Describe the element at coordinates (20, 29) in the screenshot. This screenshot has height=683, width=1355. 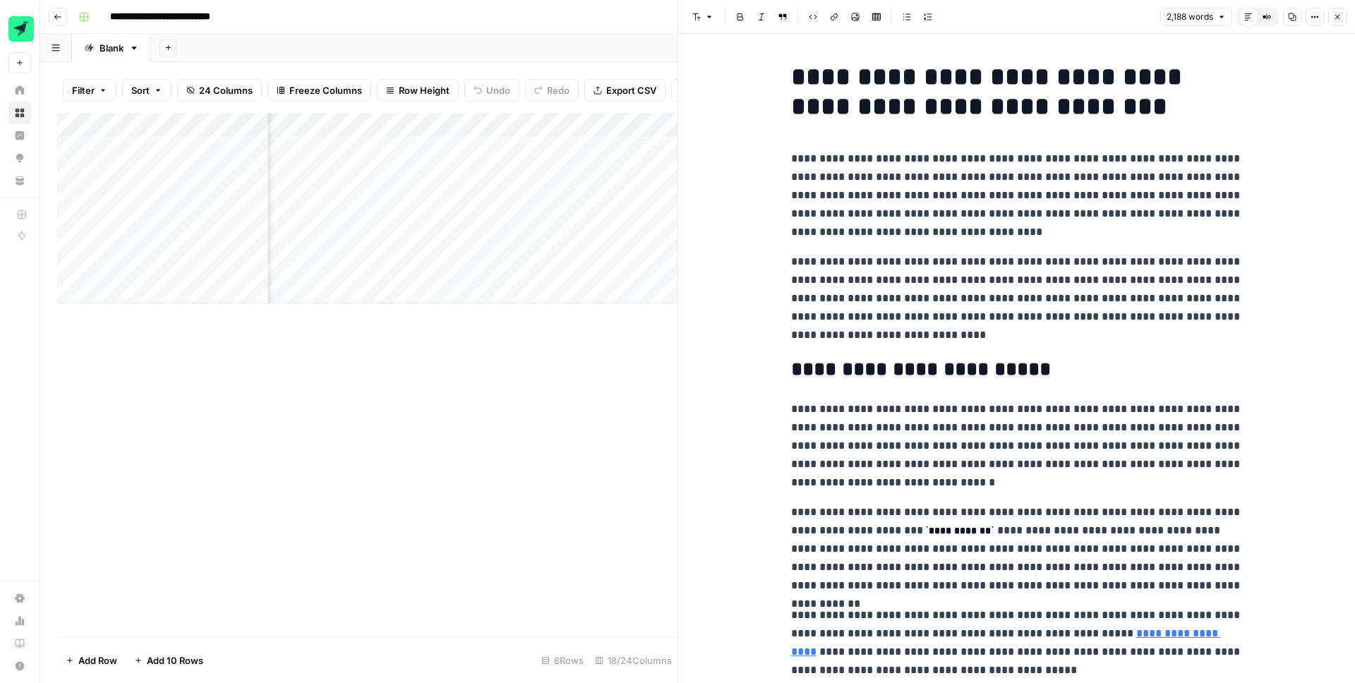
I see `button: Workspace: Tinybird` at that location.